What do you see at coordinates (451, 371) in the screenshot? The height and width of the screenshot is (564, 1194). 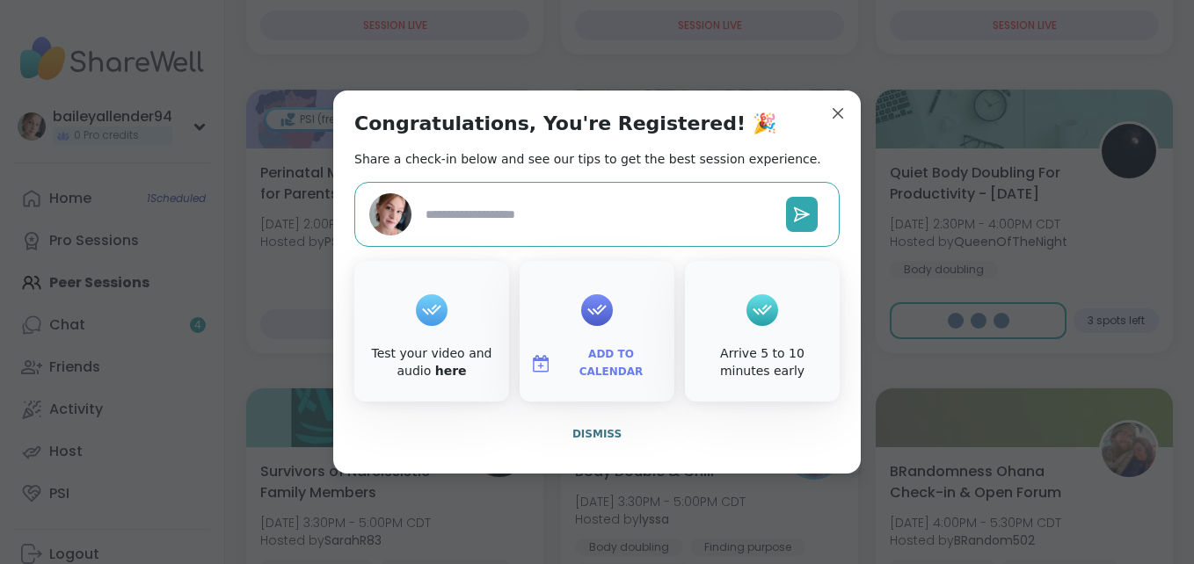 I see `a: here` at bounding box center [451, 371].